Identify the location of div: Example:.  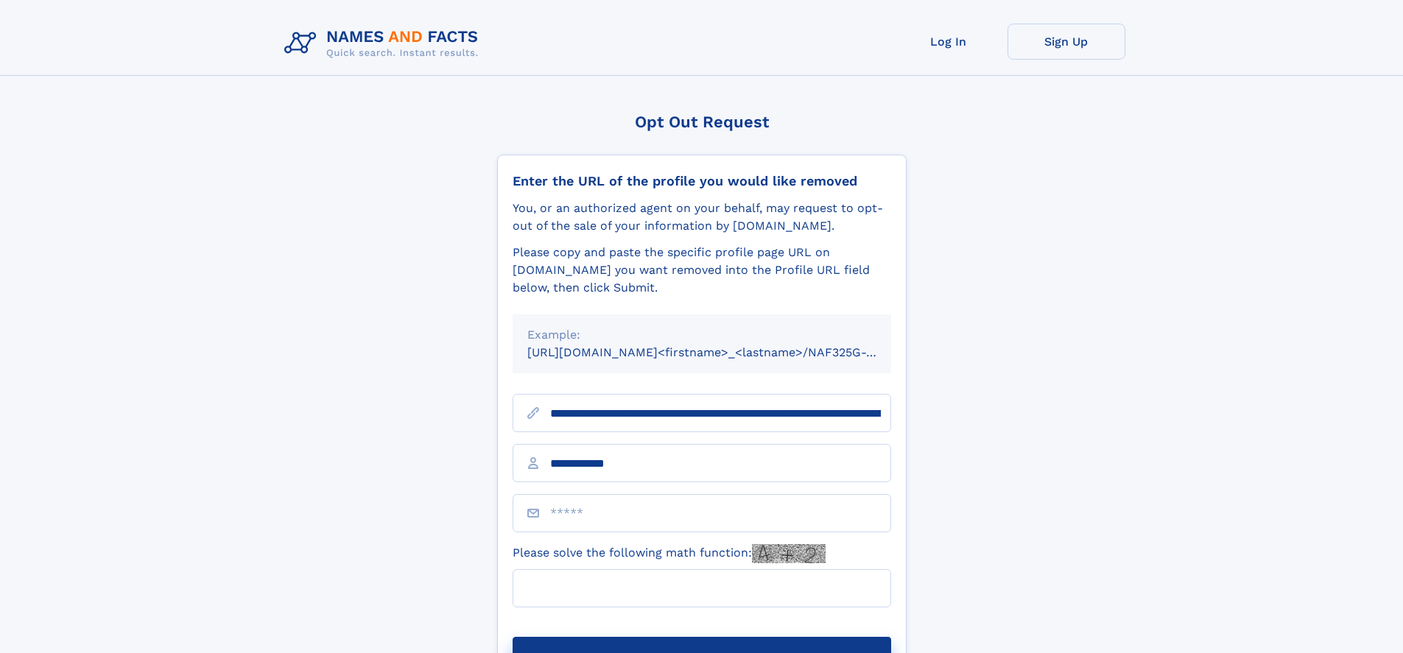
(702, 335).